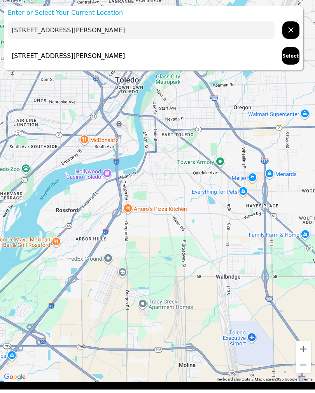 This screenshot has height=393, width=315. I want to click on img: Google, so click(15, 381).